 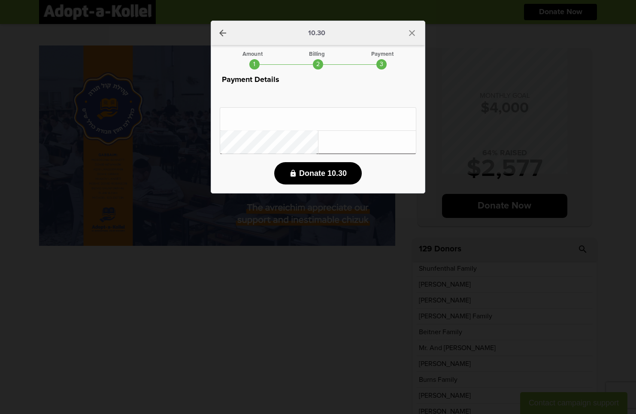 I want to click on button: lock Donate 10.30, so click(x=318, y=173).